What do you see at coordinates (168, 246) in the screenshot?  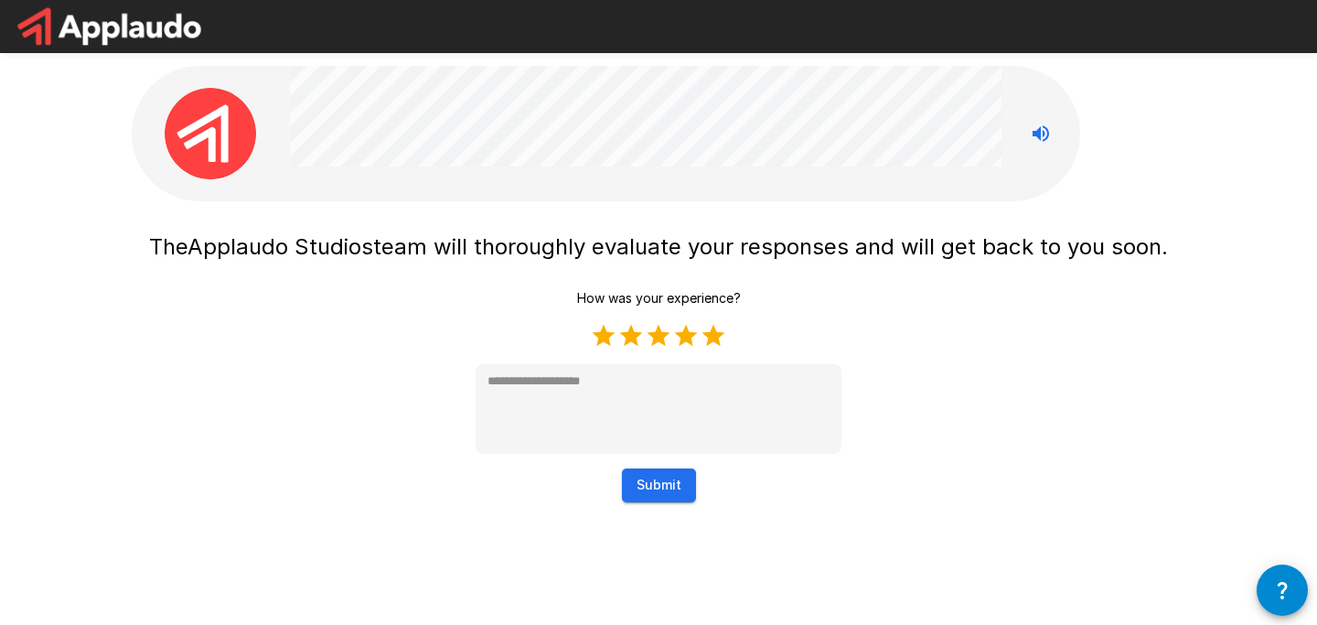 I see `span: The` at bounding box center [168, 246].